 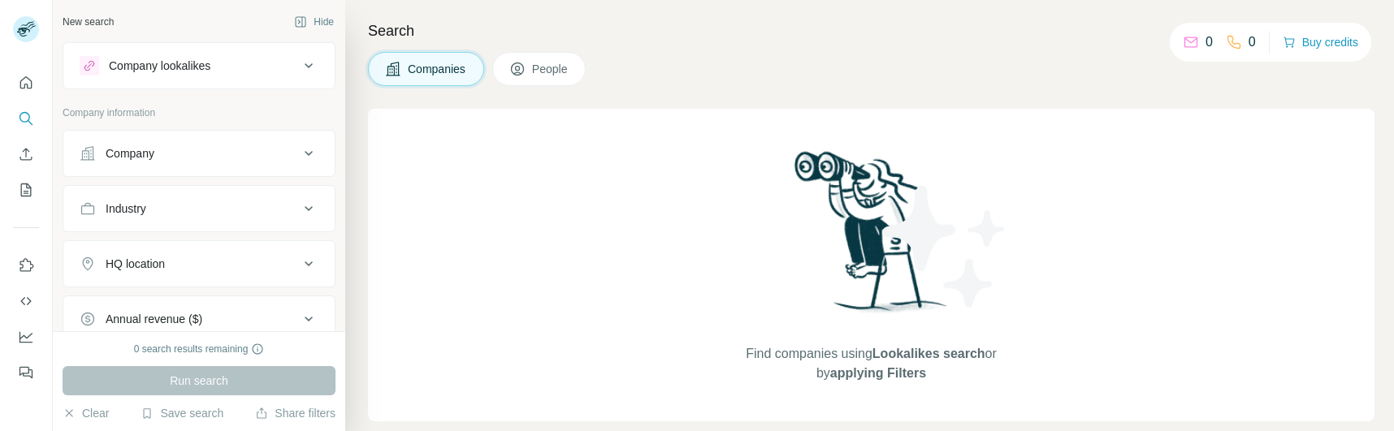 I want to click on span: applying Filters, so click(x=878, y=373).